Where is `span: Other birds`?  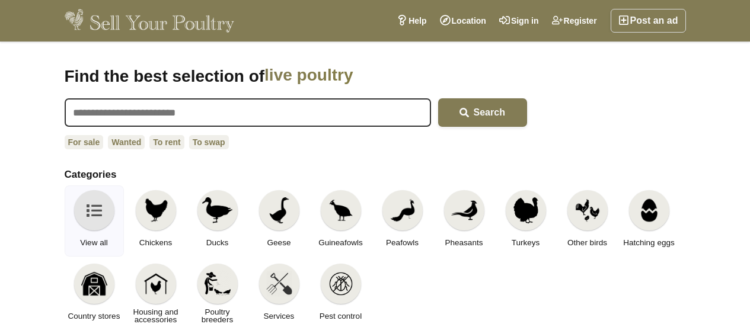
span: Other birds is located at coordinates (587, 242).